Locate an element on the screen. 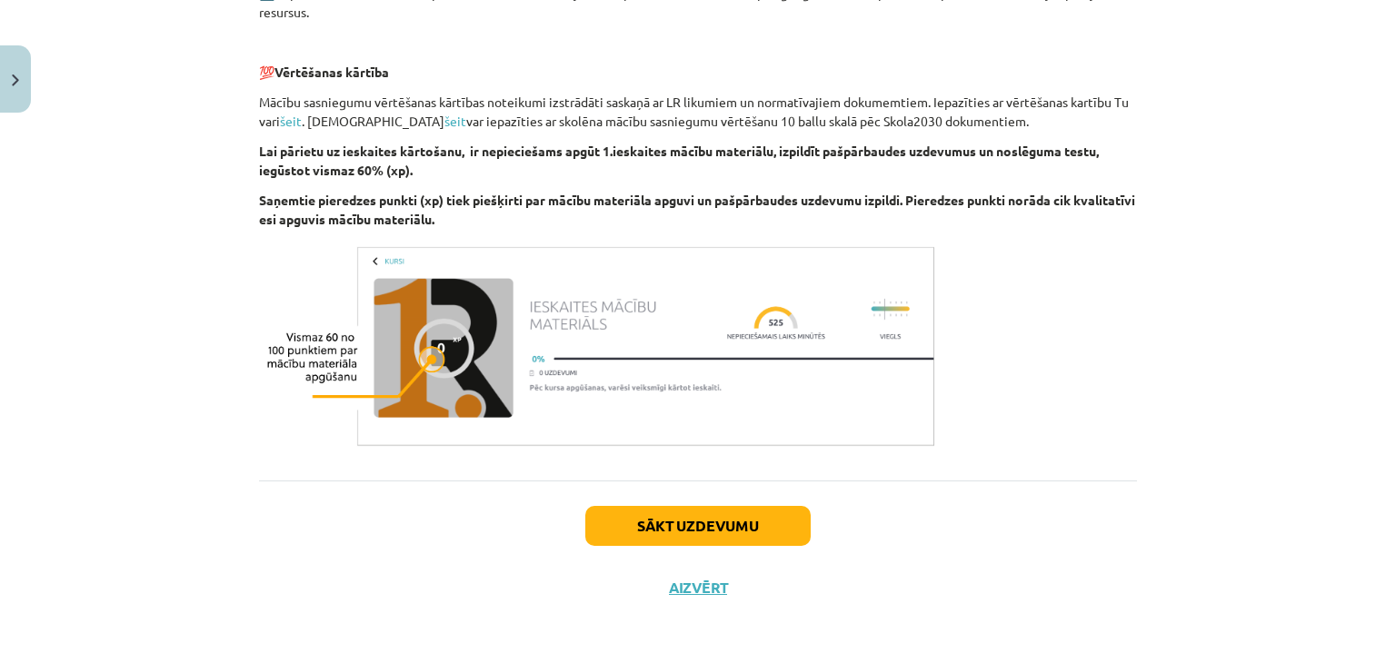 This screenshot has height=663, width=1396. p: Mācību sasniegumu vērtēšanas kārtības noteikumi izstrādāti saskaņā ar LR likumiem un normatīvajie... is located at coordinates (698, 112).